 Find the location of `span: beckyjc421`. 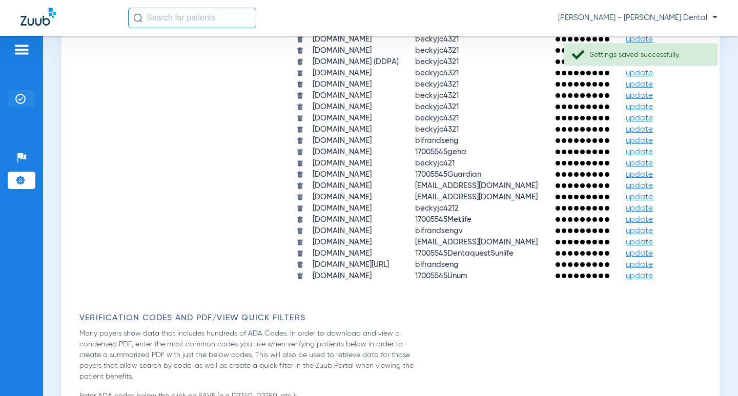

span: beckyjc421 is located at coordinates (435, 163).